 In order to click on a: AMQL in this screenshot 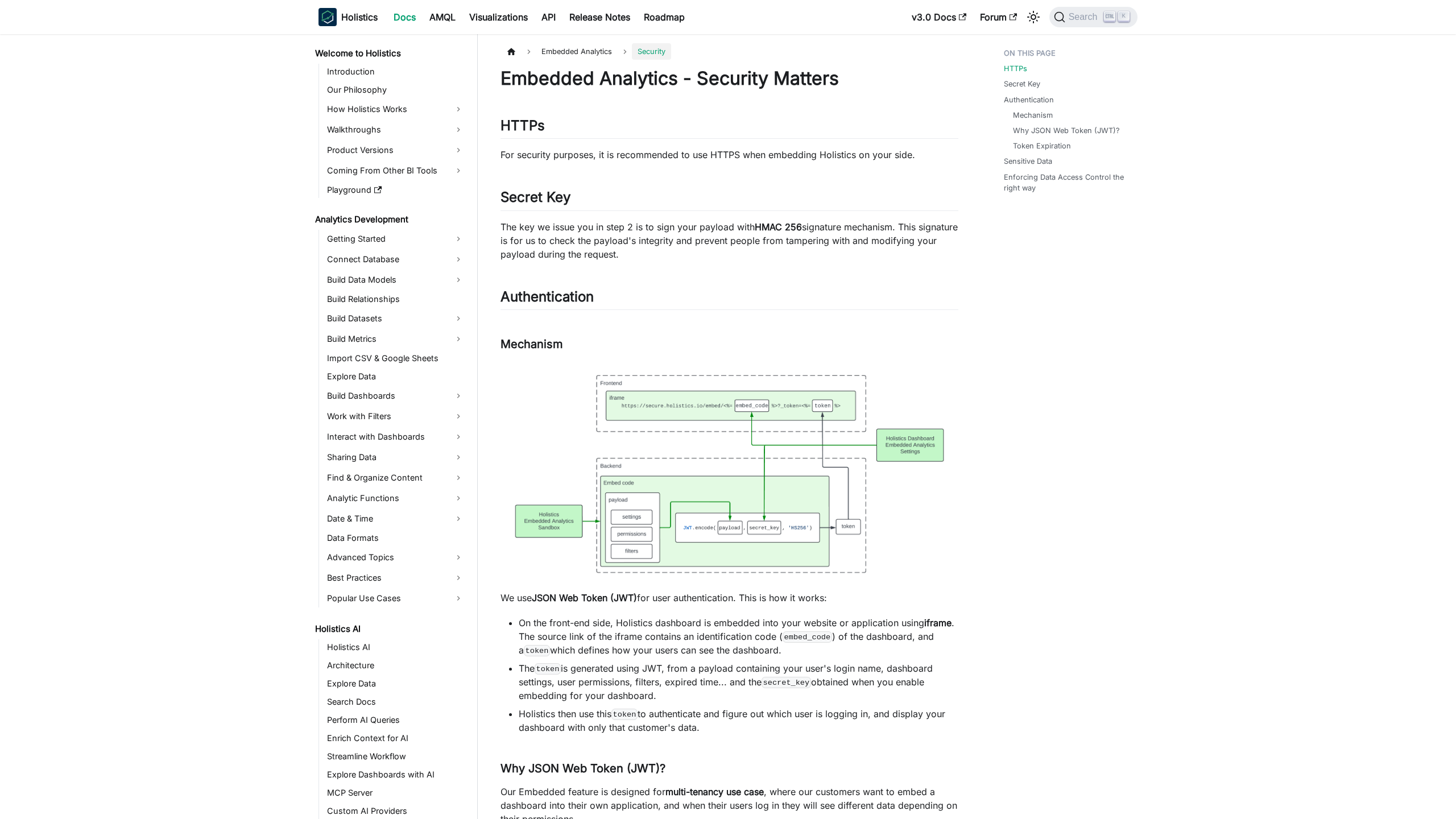, I will do `click(442, 17)`.